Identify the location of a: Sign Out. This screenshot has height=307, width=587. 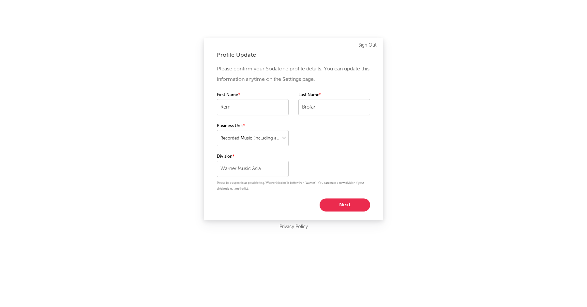
(368, 45).